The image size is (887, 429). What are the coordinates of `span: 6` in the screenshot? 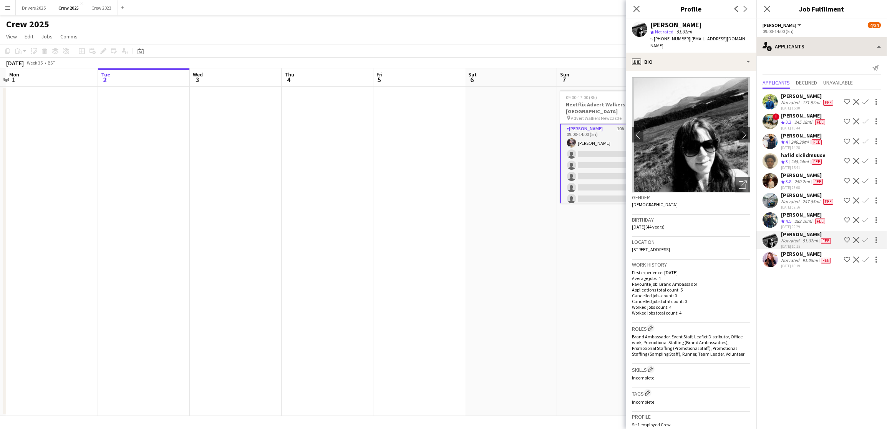 It's located at (472, 80).